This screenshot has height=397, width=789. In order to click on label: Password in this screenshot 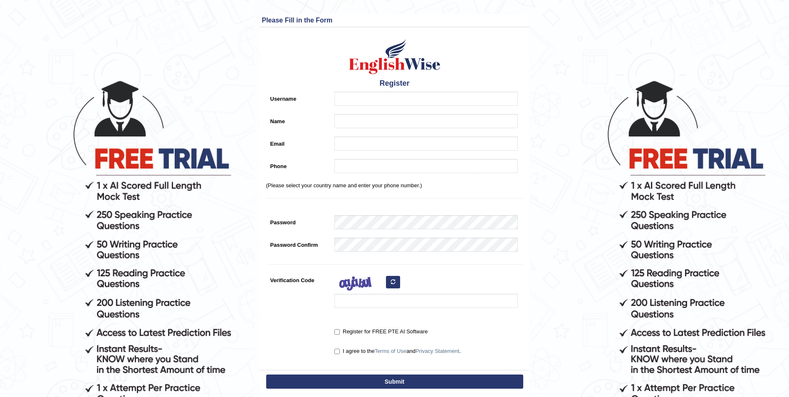, I will do `click(298, 220)`.